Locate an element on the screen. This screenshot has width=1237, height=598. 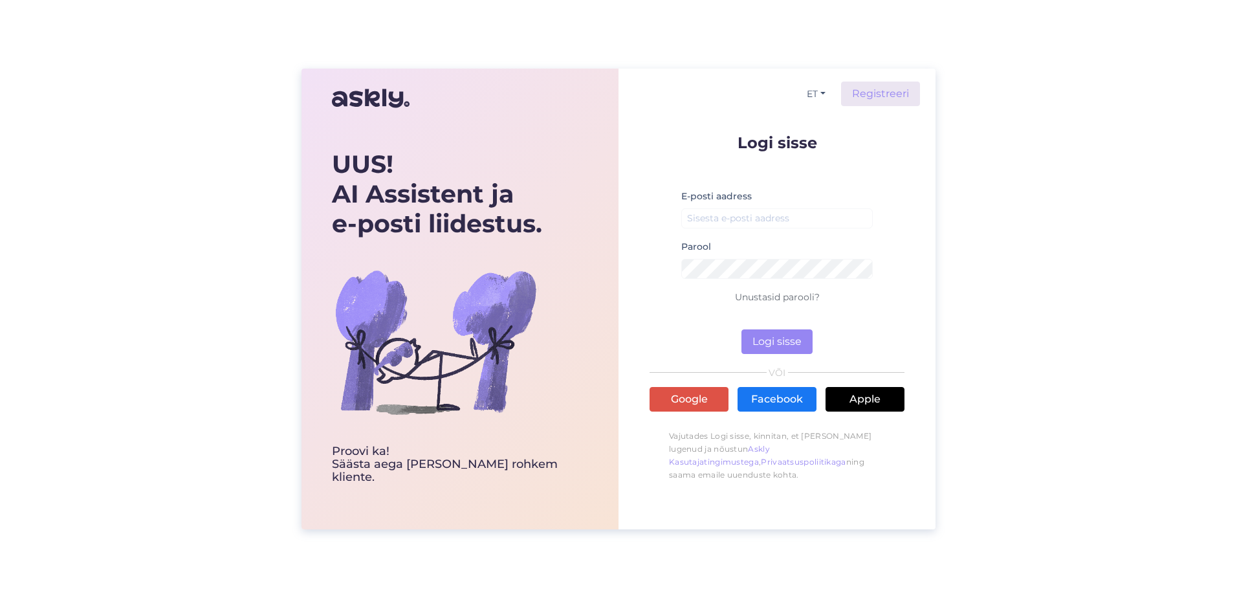
img: Askly is located at coordinates (371, 98).